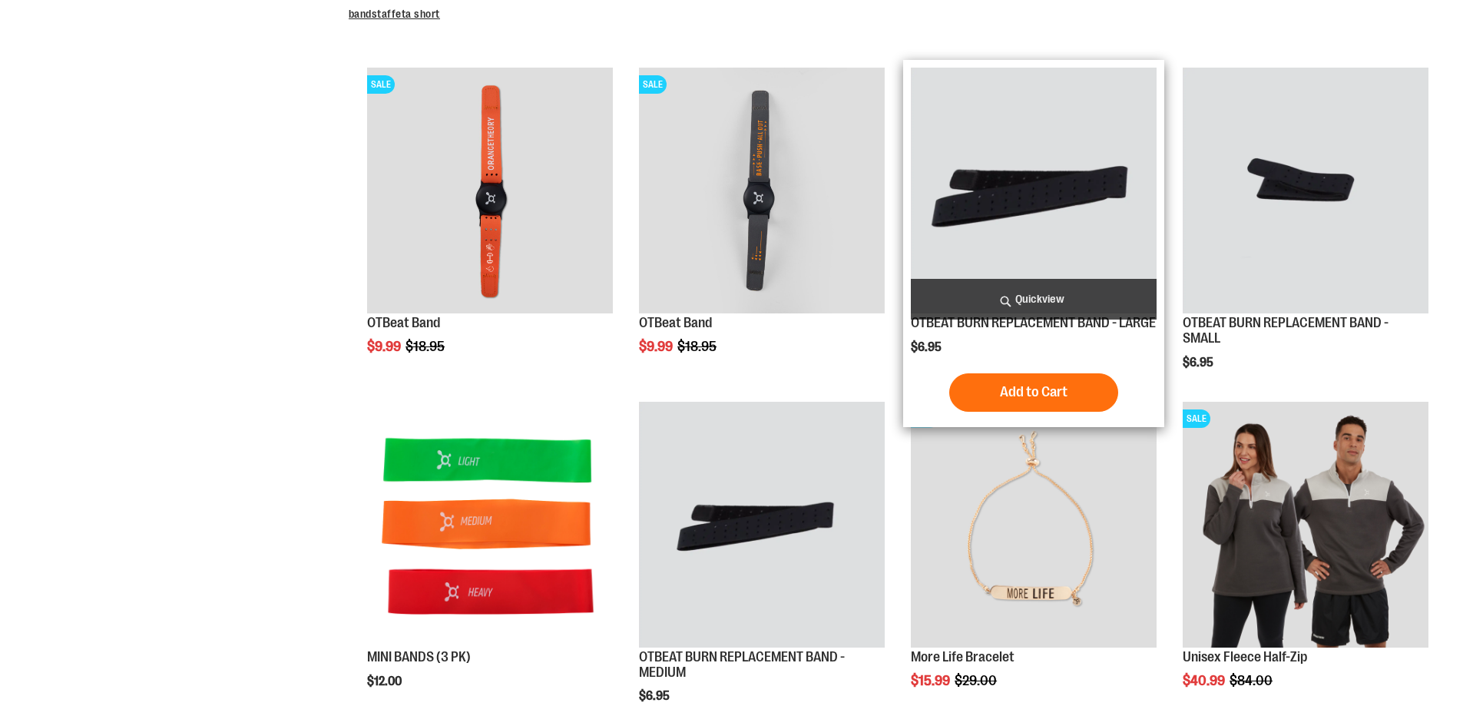 The height and width of the screenshot is (706, 1463). What do you see at coordinates (1034, 525) in the screenshot?
I see `img: Product image for More Life Bracelet` at bounding box center [1034, 525].